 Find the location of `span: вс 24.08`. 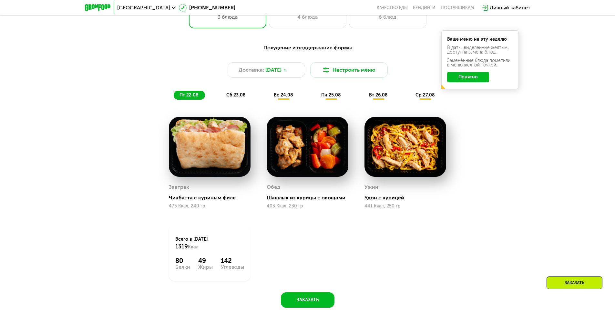

span: вс 24.08 is located at coordinates (284, 95).